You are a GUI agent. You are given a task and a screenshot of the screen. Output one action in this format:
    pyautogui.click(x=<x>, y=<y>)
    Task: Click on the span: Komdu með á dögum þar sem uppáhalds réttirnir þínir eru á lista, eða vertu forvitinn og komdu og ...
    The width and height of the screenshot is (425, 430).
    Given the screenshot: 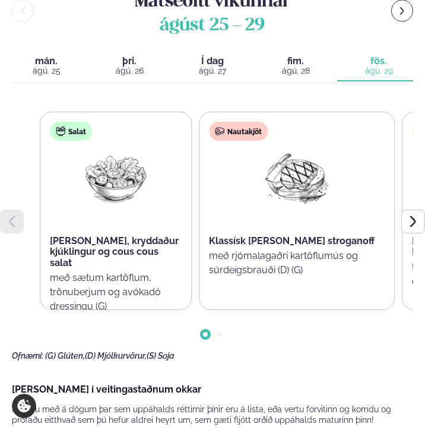 What is the action you would take?
    pyautogui.click(x=201, y=415)
    